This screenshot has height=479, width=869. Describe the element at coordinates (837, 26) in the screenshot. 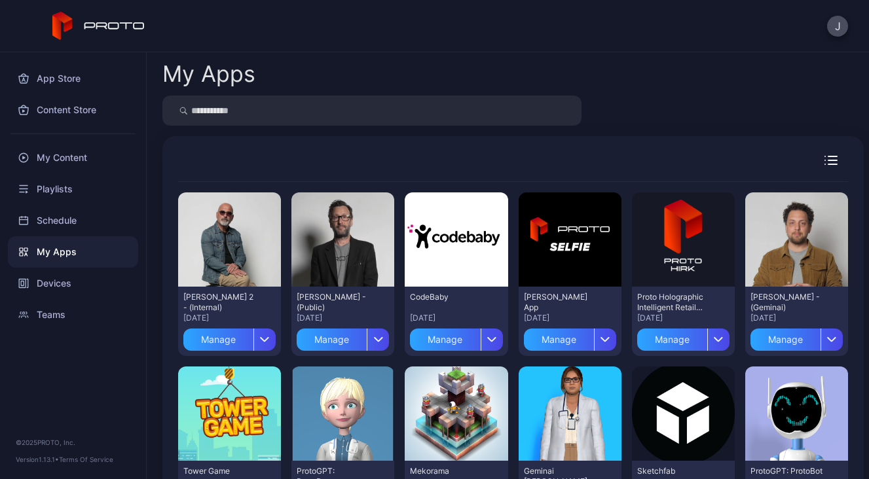

I see `button: J` at that location.